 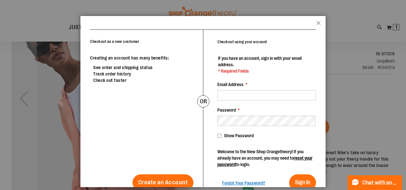 What do you see at coordinates (143, 67) in the screenshot?
I see `li: See order and shipping status` at bounding box center [143, 67].